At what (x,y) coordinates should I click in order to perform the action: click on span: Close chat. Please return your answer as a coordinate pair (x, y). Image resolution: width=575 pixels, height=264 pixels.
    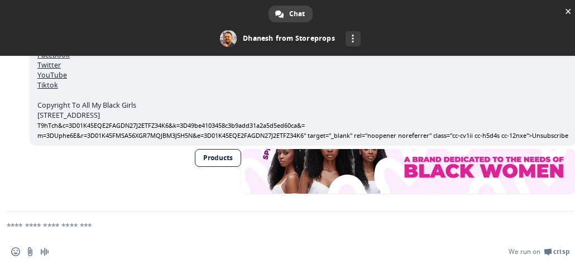
    Looking at the image, I should click on (568, 11).